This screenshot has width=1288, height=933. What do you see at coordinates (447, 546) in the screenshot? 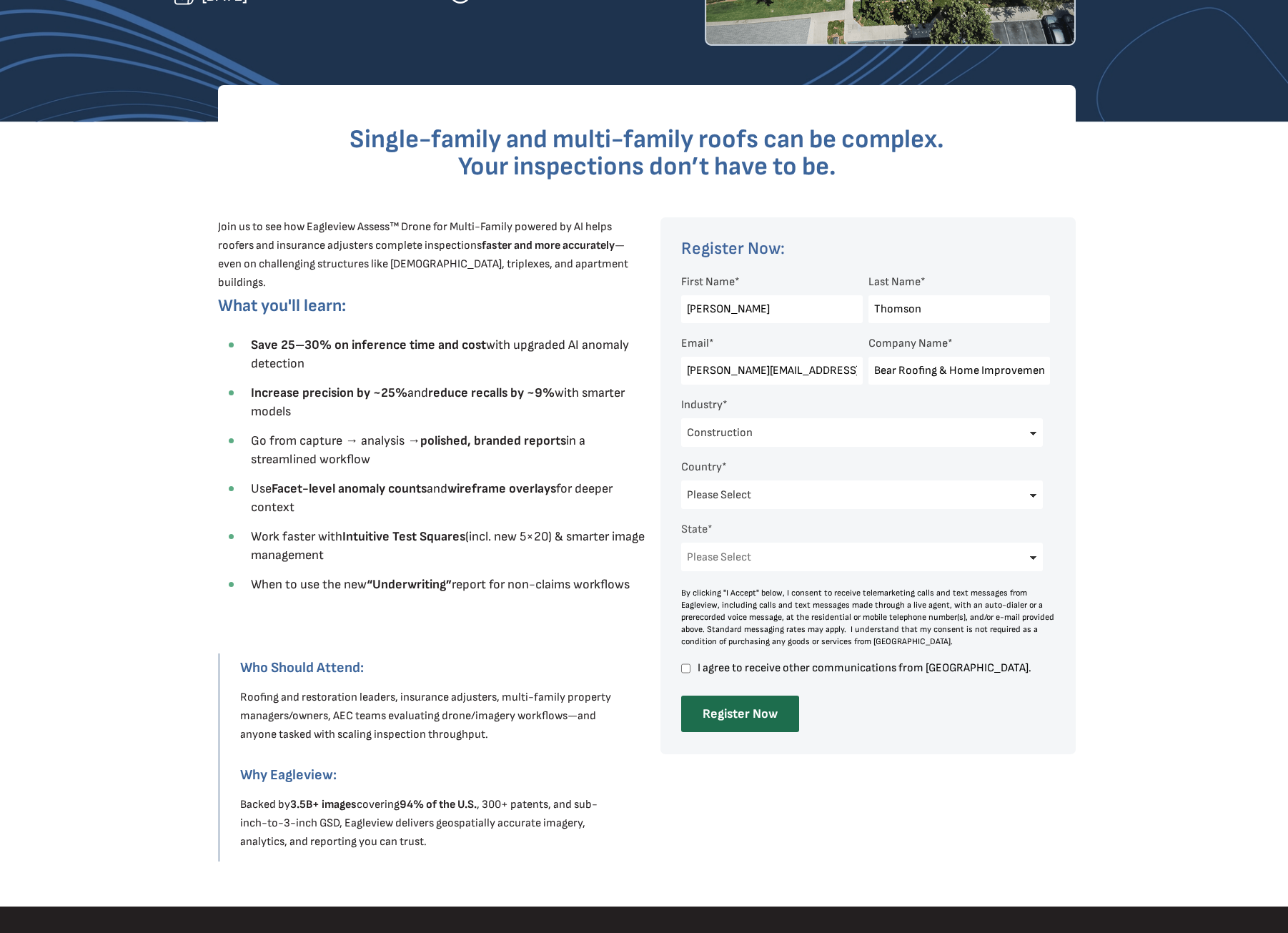
I see `span: Work faster with (incl. new 5×20) & smarter image management` at bounding box center [447, 546].